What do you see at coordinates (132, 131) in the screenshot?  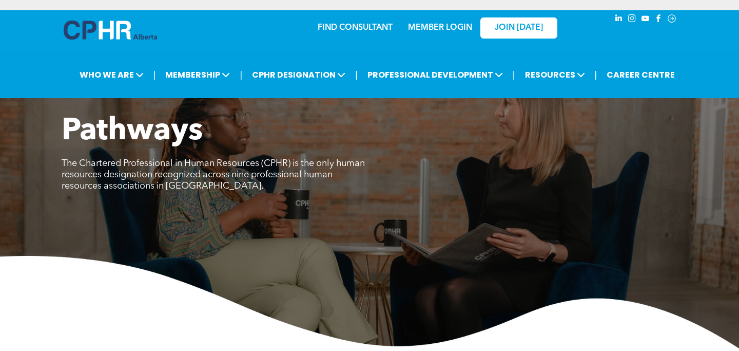 I see `span: Pathways` at bounding box center [132, 131].